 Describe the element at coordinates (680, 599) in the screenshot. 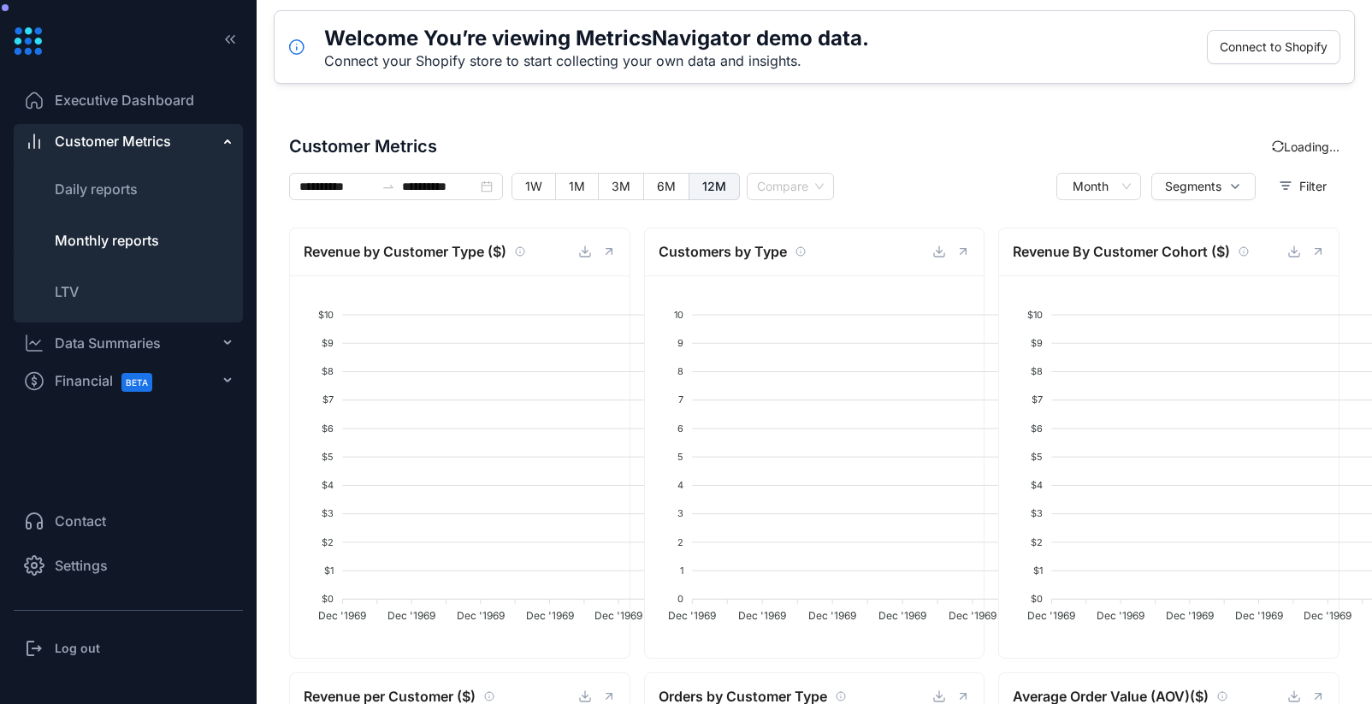

I see `tspan: 0` at that location.